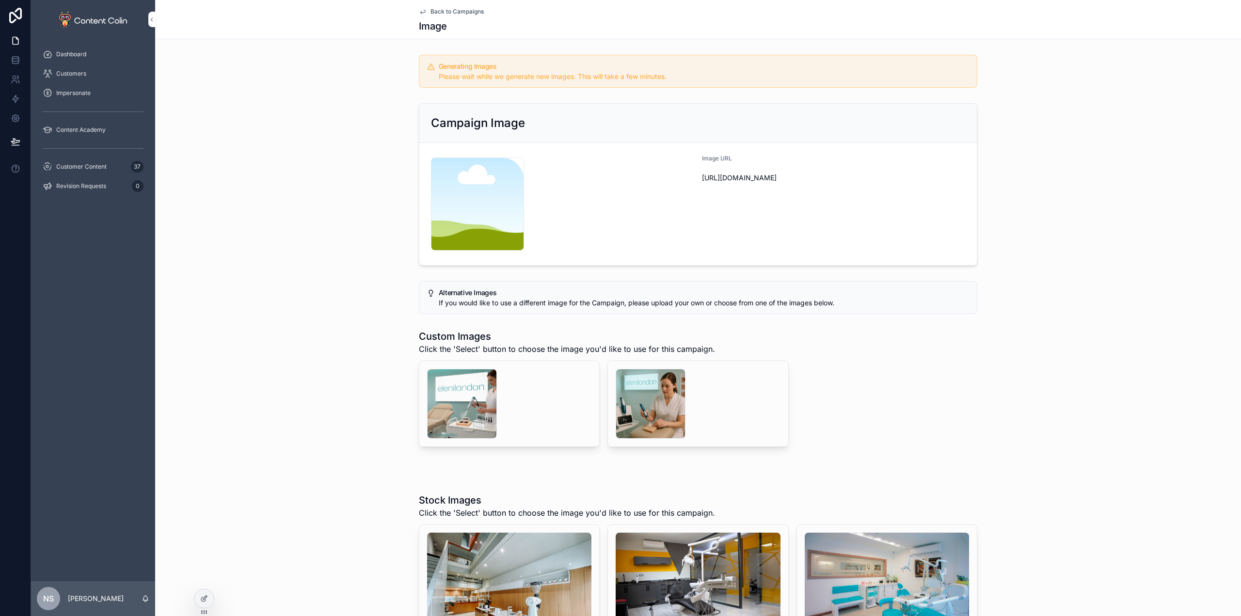 The width and height of the screenshot is (1241, 616). I want to click on h5: Generating Images, so click(704, 66).